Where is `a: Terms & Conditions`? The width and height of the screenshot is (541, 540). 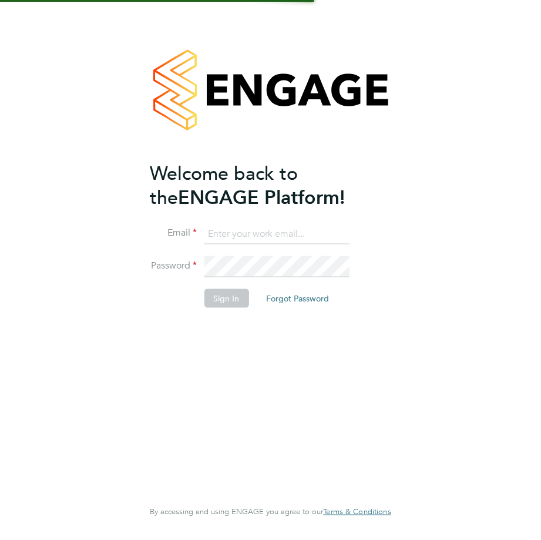 a: Terms & Conditions is located at coordinates (357, 512).